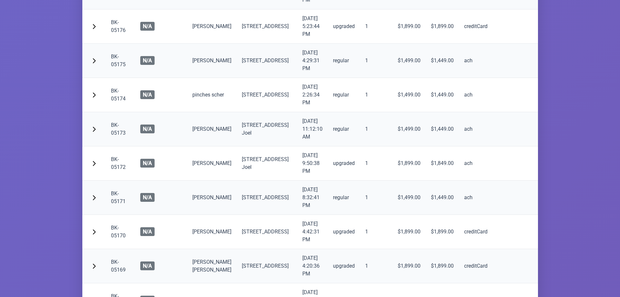 The height and width of the screenshot is (297, 620). What do you see at coordinates (118, 265) in the screenshot?
I see `a: BK-05169` at bounding box center [118, 265].